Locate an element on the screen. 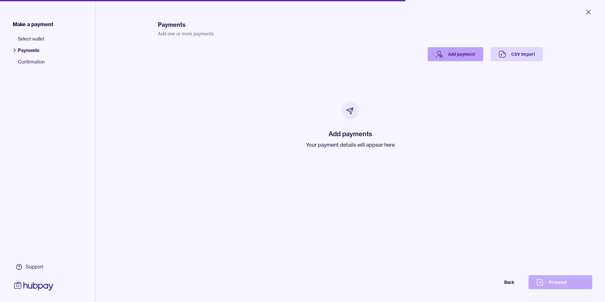  span: Select wallet is located at coordinates (31, 41).